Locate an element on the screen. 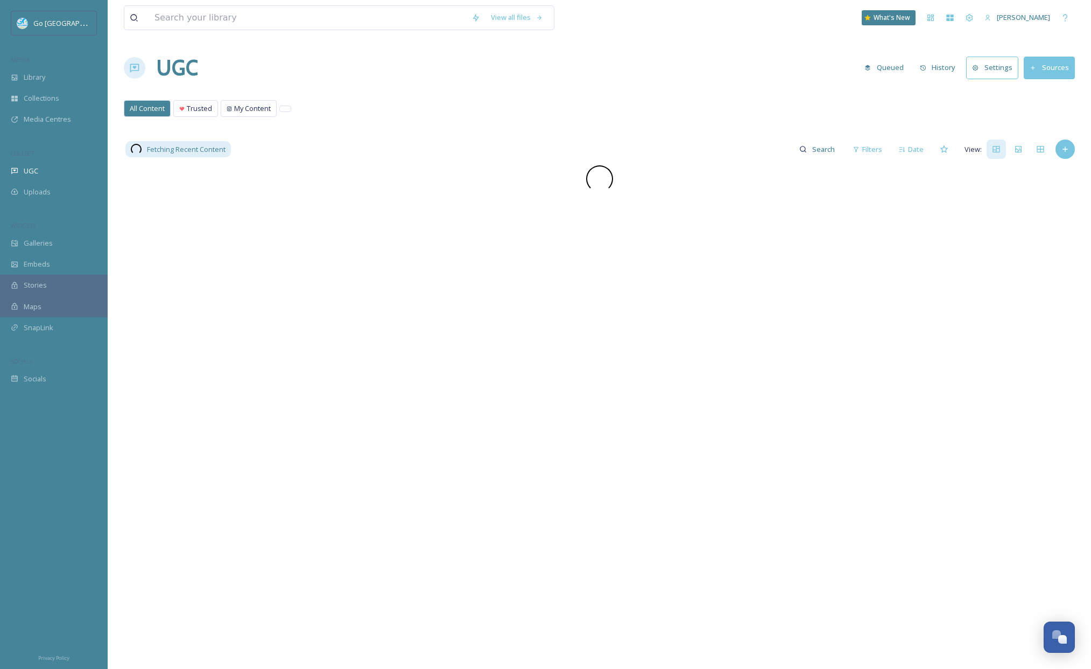  button: Settings is located at coordinates (992, 67).